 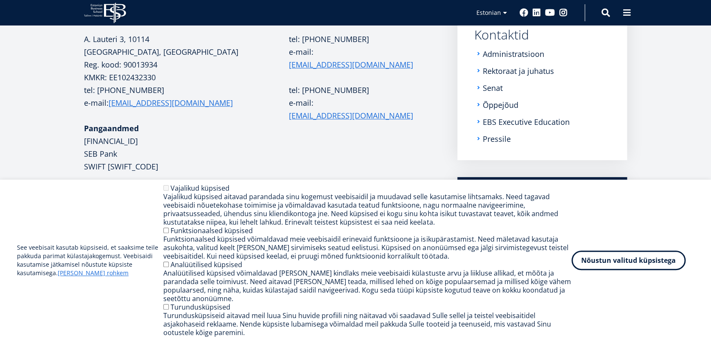 What do you see at coordinates (212, 230) in the screenshot?
I see `label: Funktsionaalsed küpsised` at bounding box center [212, 230].